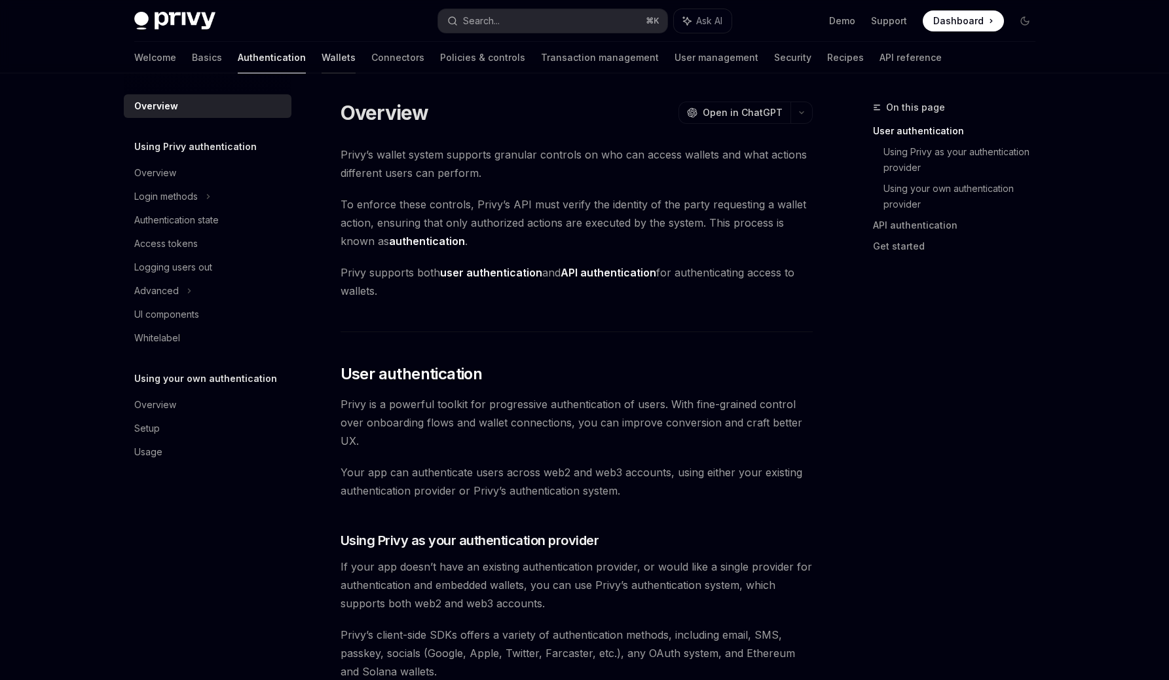 The image size is (1169, 680). Describe the element at coordinates (206, 378) in the screenshot. I see `h5: Using your own authentication` at that location.